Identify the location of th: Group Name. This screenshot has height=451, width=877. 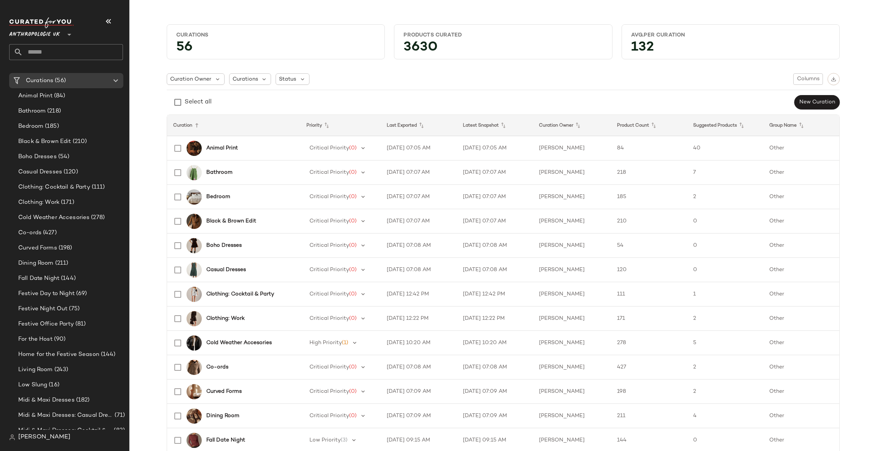
(801, 126).